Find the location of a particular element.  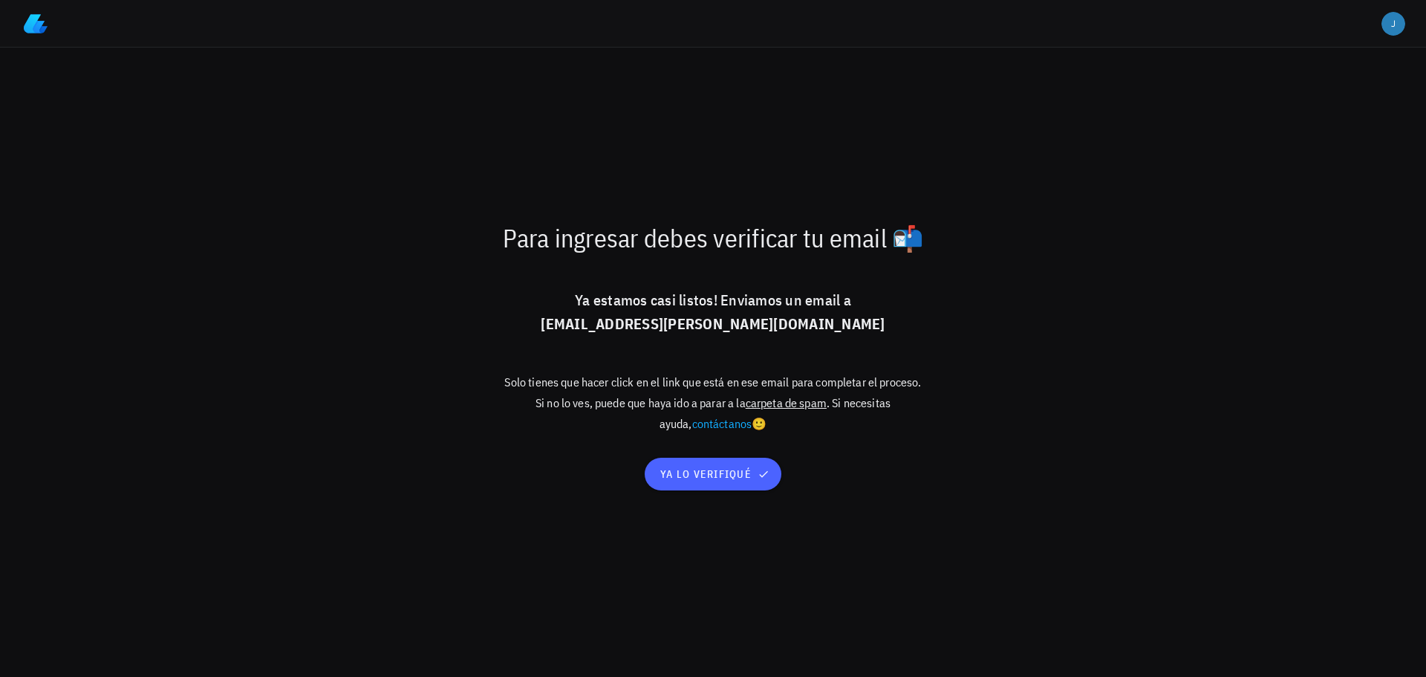

p: Solo tienes que hacer click en el link que está en ese email para completar el proceso. Si no lo ... is located at coordinates (713, 403).